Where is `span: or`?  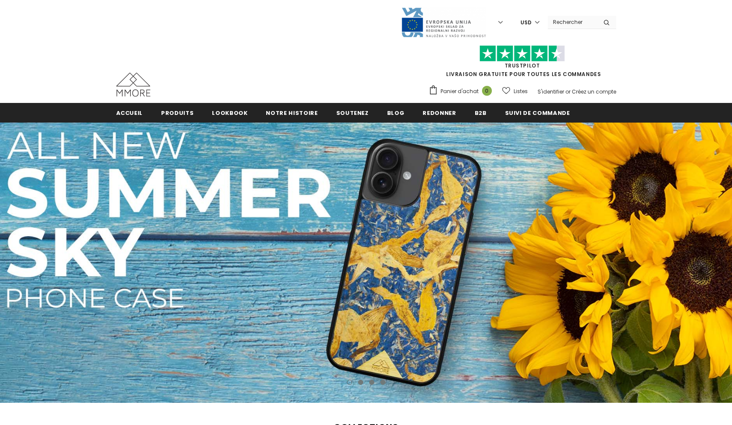 span: or is located at coordinates (568, 91).